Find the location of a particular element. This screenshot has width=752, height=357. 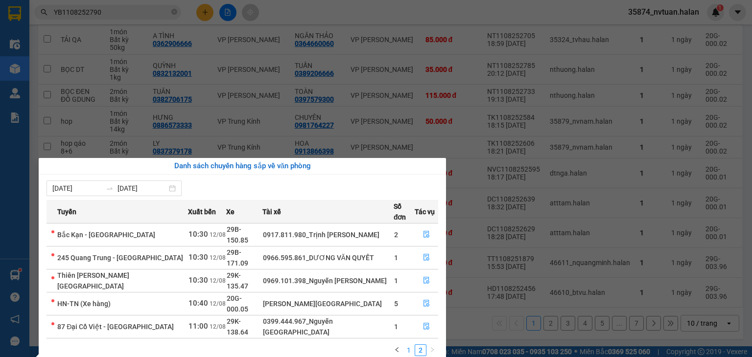

div: 0966.595.861_DƯƠNG VĂN QUYẾT is located at coordinates (328, 258).